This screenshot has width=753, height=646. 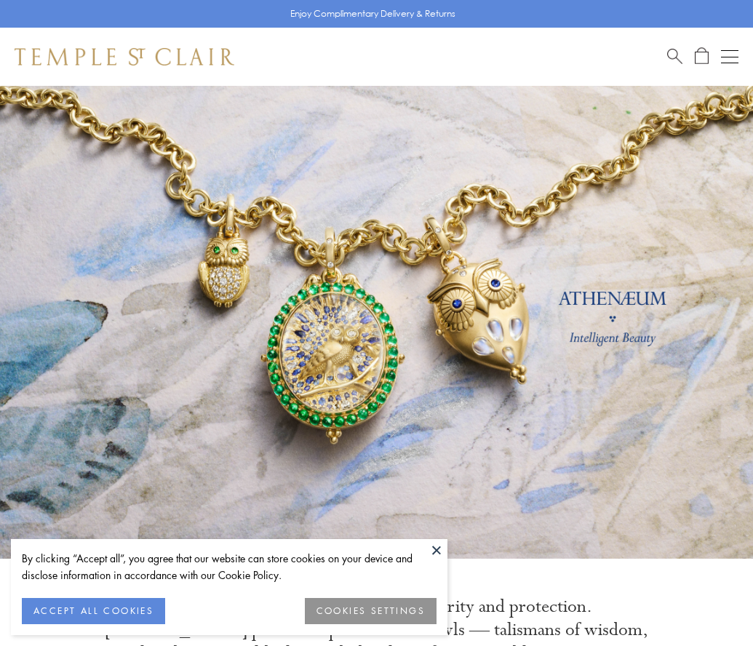 What do you see at coordinates (674, 56) in the screenshot?
I see `a: Search` at bounding box center [674, 56].